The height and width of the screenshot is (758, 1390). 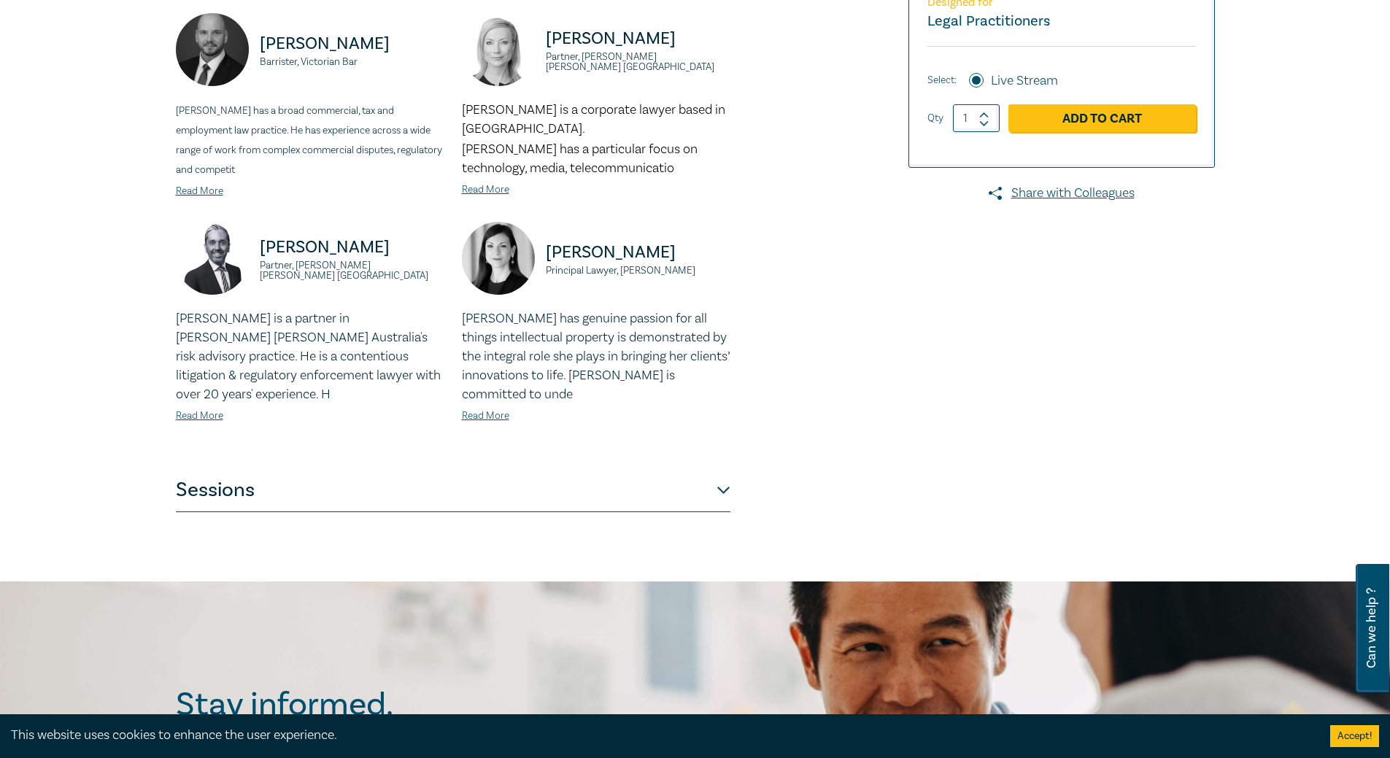 What do you see at coordinates (942, 80) in the screenshot?
I see `span: Select:` at bounding box center [942, 80].